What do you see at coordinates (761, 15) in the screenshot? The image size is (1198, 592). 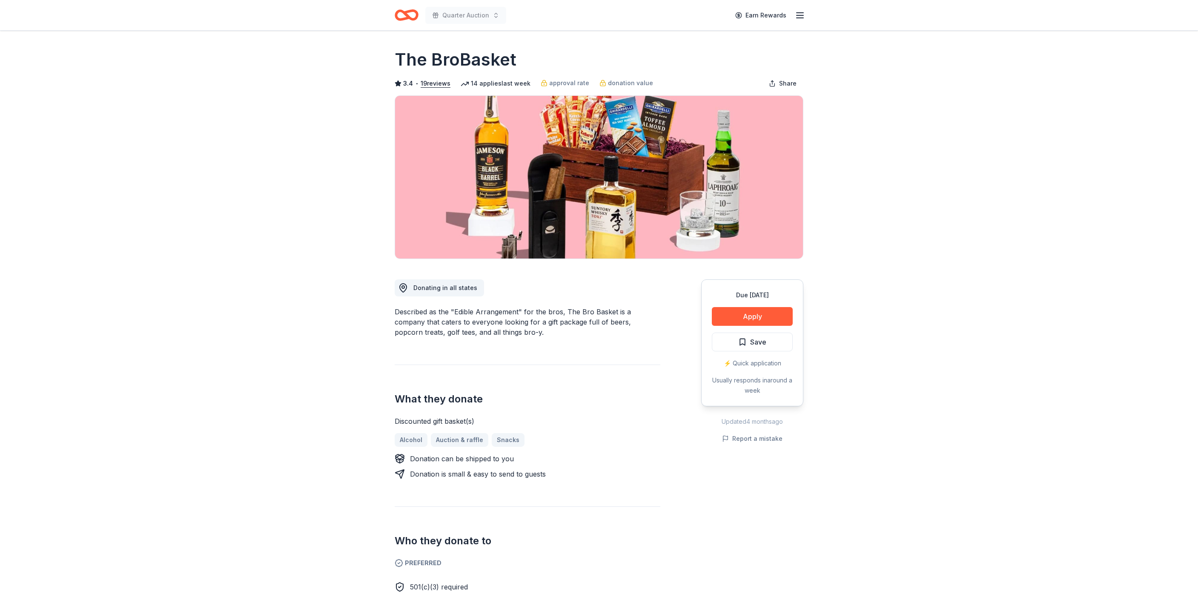 I see `a: Earn Rewards` at bounding box center [761, 15].